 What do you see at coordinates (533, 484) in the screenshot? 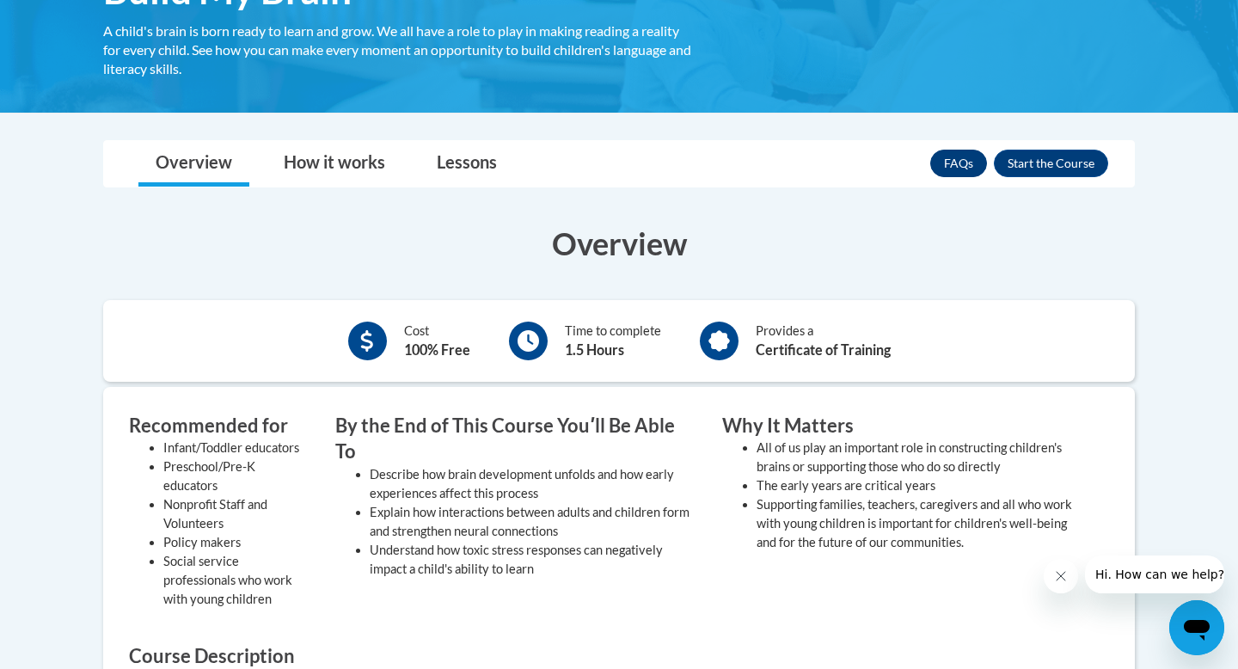
I see `li: Describe how brain development unfolds and how early experiences affect this process` at bounding box center [533, 484].